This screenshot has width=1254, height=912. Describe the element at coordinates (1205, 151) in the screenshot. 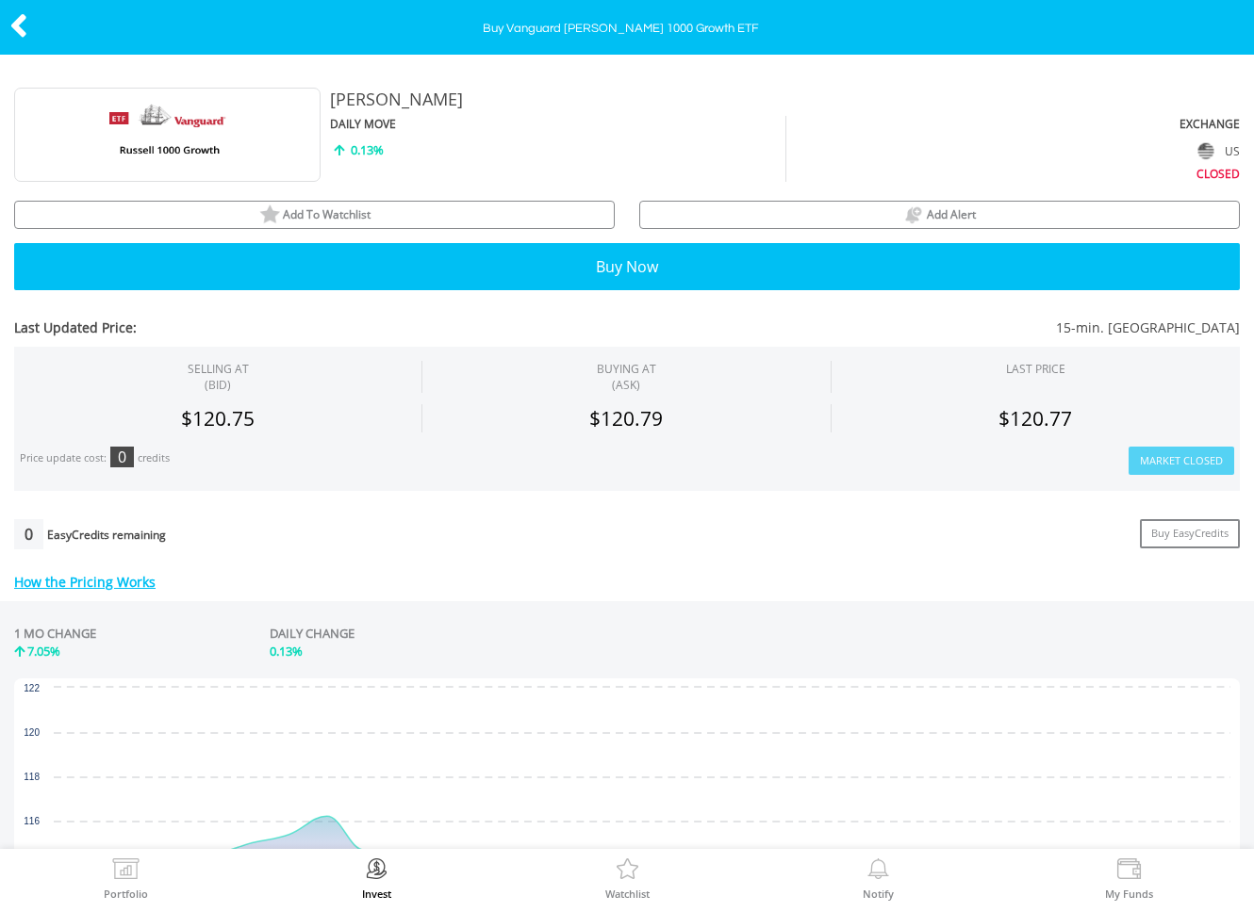

I see `img: flag` at that location.